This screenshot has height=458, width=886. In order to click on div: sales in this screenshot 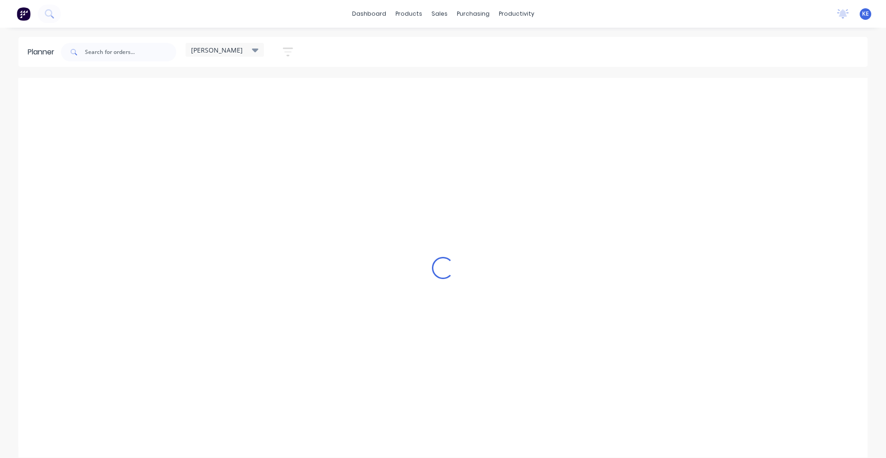, I will do `click(440, 14)`.